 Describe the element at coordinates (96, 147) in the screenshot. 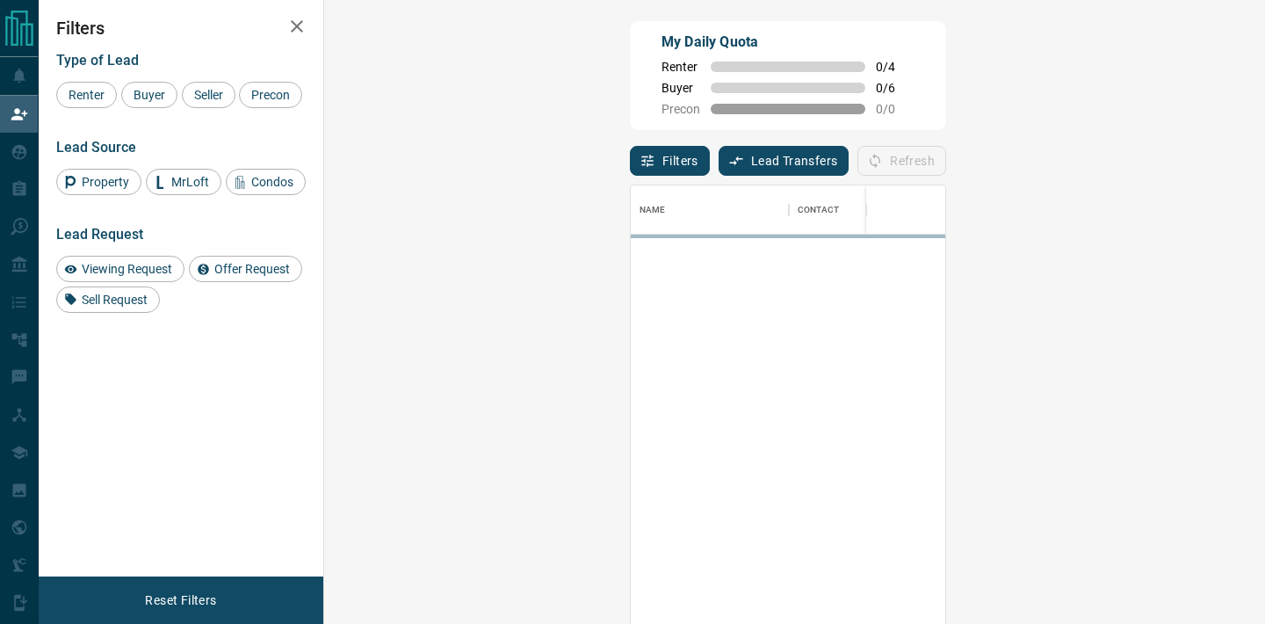

I see `span: Lead Source` at that location.